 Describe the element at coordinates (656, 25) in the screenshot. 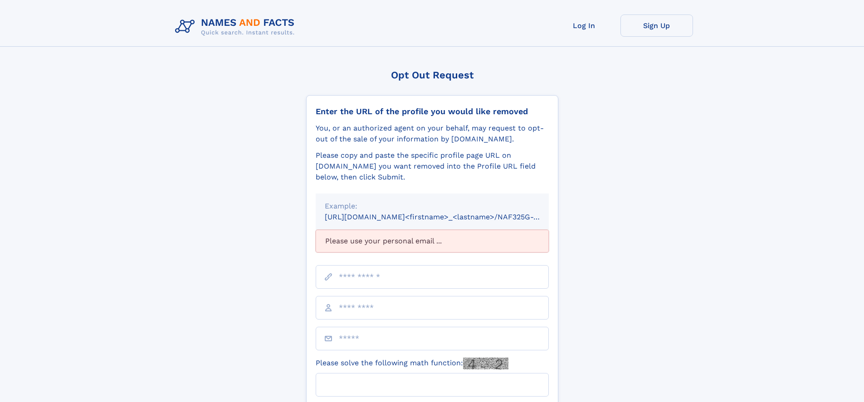

I see `a: Sign Up` at that location.